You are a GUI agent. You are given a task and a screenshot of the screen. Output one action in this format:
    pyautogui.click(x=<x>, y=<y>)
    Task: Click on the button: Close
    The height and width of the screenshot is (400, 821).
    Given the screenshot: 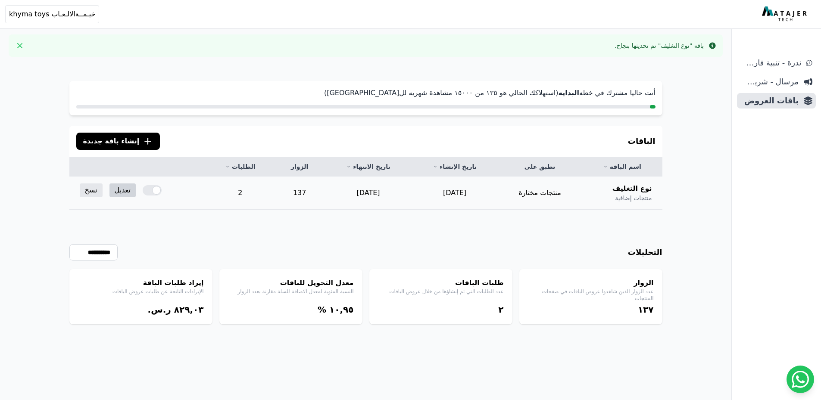 What is the action you would take?
    pyautogui.click(x=20, y=46)
    